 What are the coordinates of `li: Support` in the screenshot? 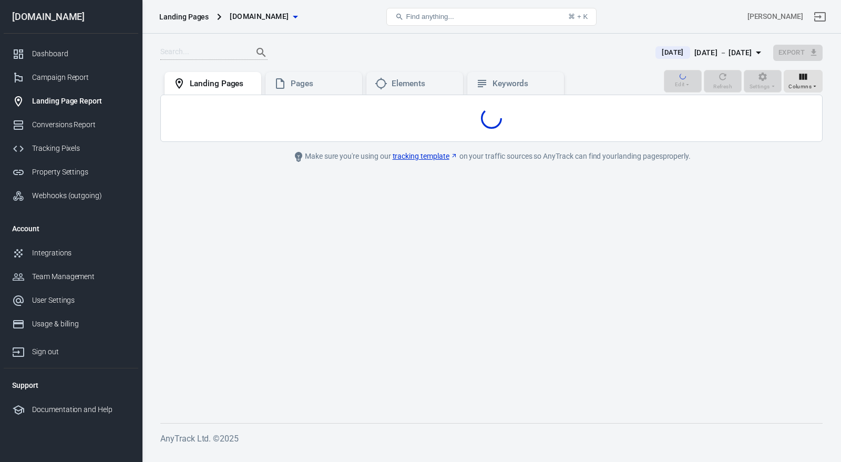 It's located at (71, 385).